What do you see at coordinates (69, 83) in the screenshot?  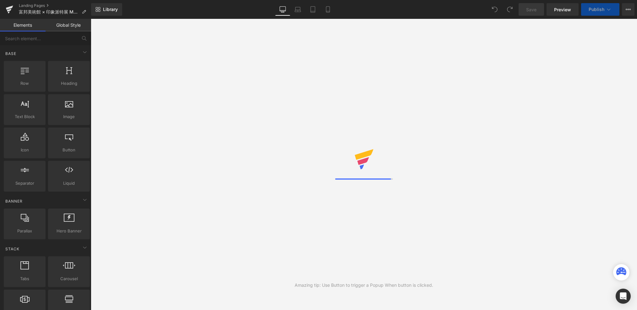 I see `span: Heading` at bounding box center [69, 83].